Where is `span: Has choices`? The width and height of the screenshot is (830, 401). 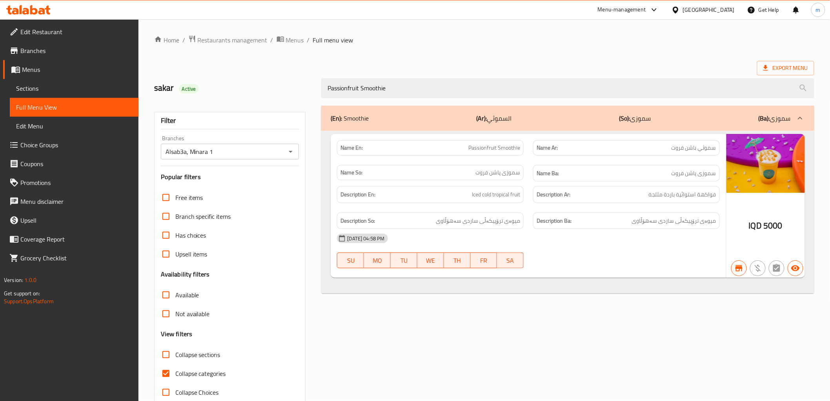
span: Has choices is located at coordinates (191, 235).